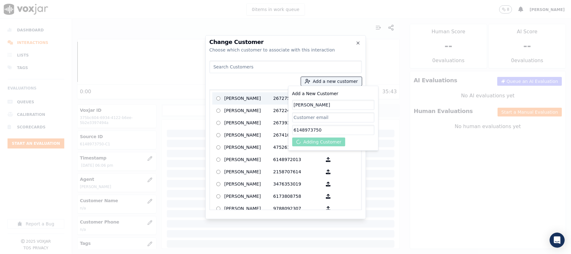 This screenshot has height=254, width=571. Describe the element at coordinates (298, 135) in the screenshot. I see `p: 2674106790` at that location.